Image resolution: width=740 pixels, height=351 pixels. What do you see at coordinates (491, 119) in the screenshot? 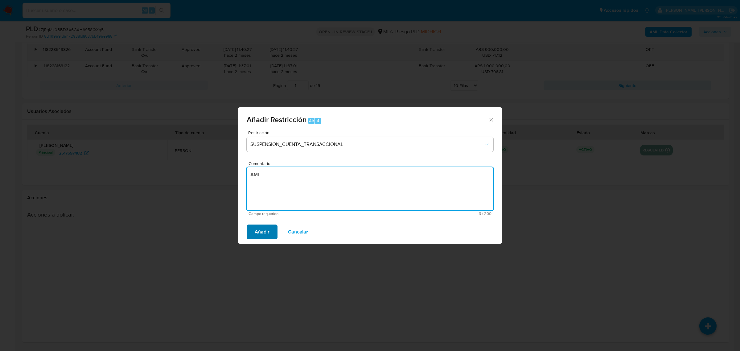
I see `button: Cerrar ventana` at bounding box center [491, 119].